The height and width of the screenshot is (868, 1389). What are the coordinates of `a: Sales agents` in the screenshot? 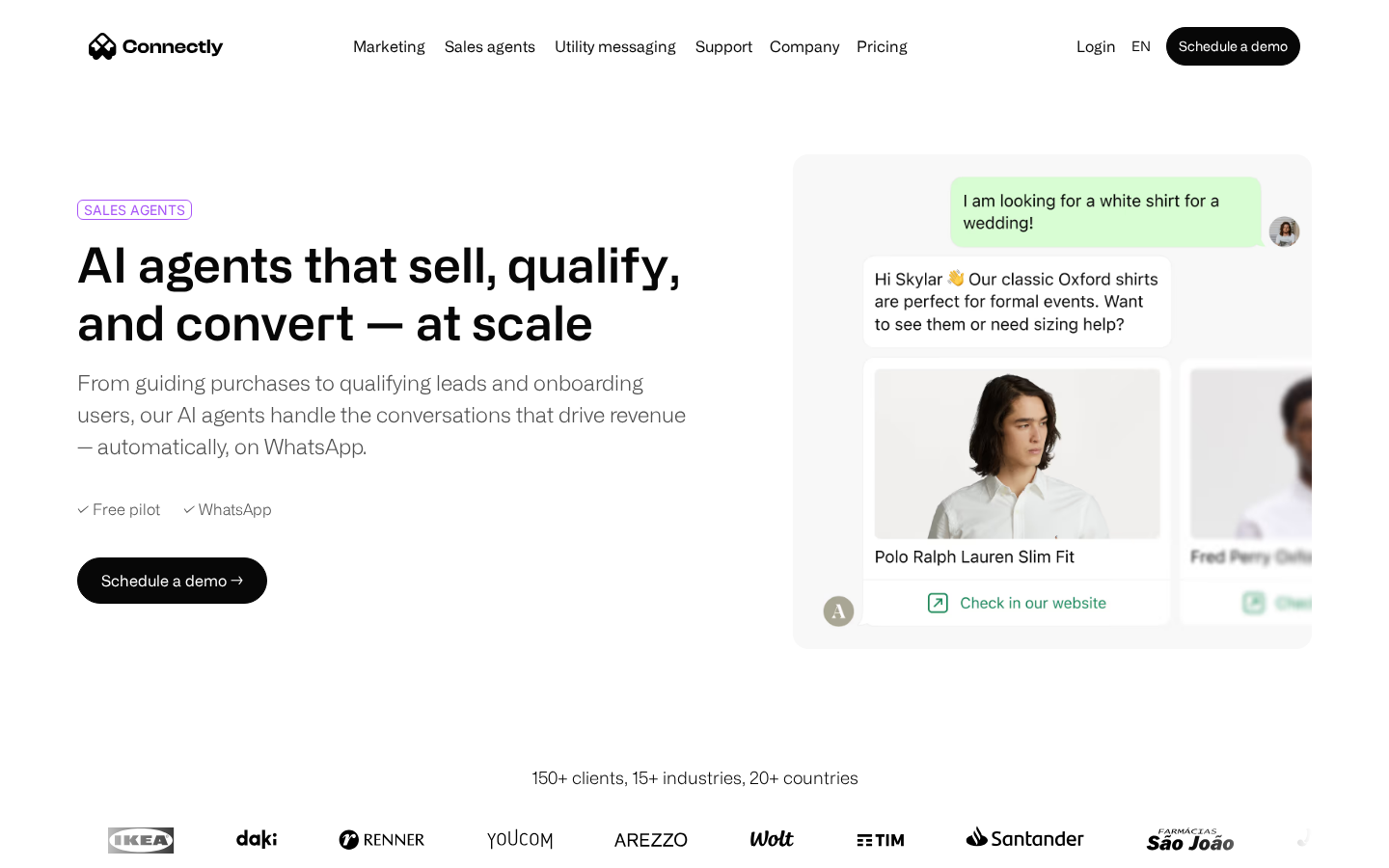 It's located at (490, 46).